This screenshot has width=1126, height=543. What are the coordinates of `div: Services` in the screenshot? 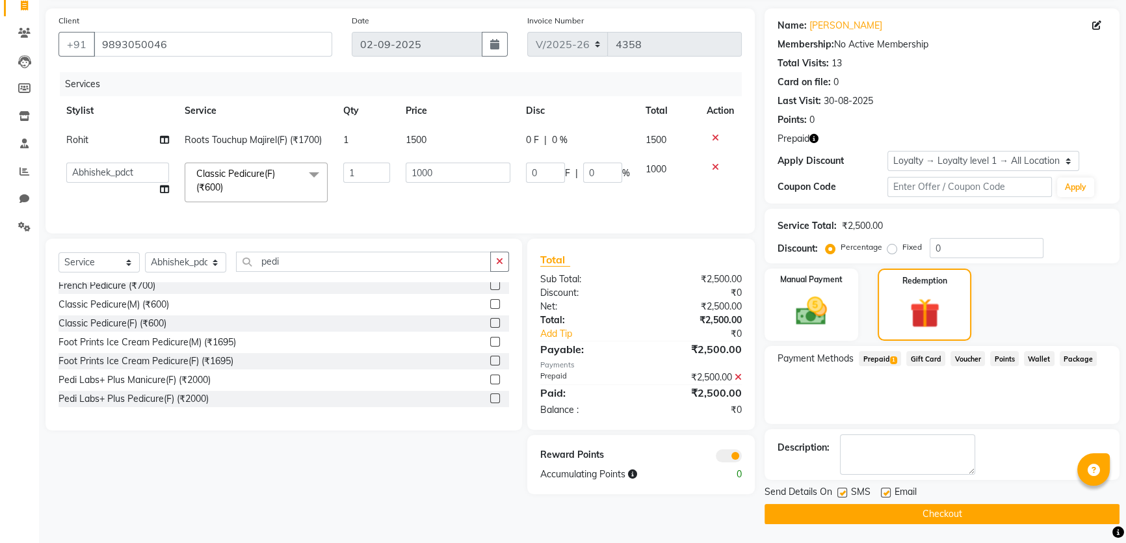 It's located at (406, 84).